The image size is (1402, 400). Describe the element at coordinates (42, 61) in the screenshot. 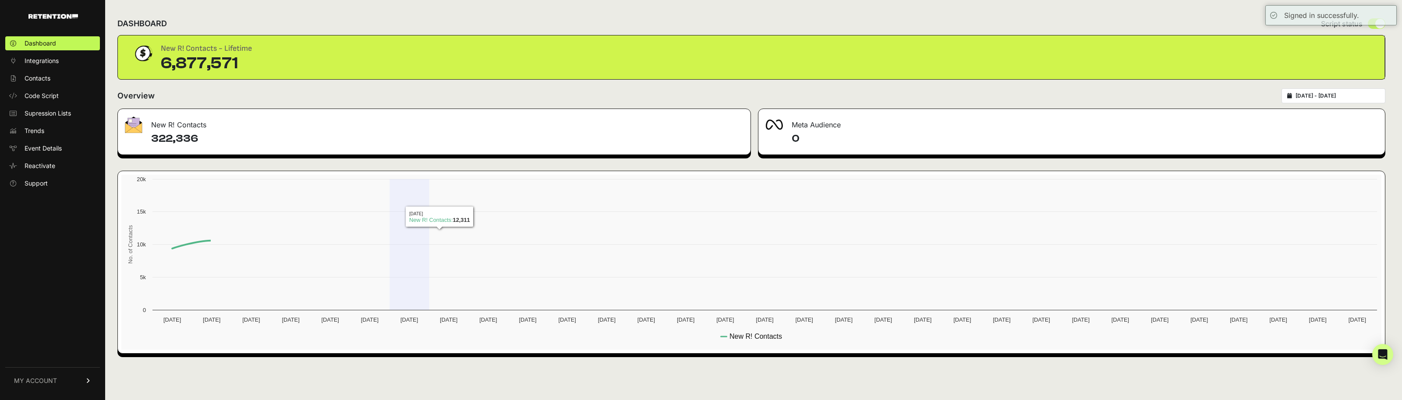

I see `span: Integrations` at that location.